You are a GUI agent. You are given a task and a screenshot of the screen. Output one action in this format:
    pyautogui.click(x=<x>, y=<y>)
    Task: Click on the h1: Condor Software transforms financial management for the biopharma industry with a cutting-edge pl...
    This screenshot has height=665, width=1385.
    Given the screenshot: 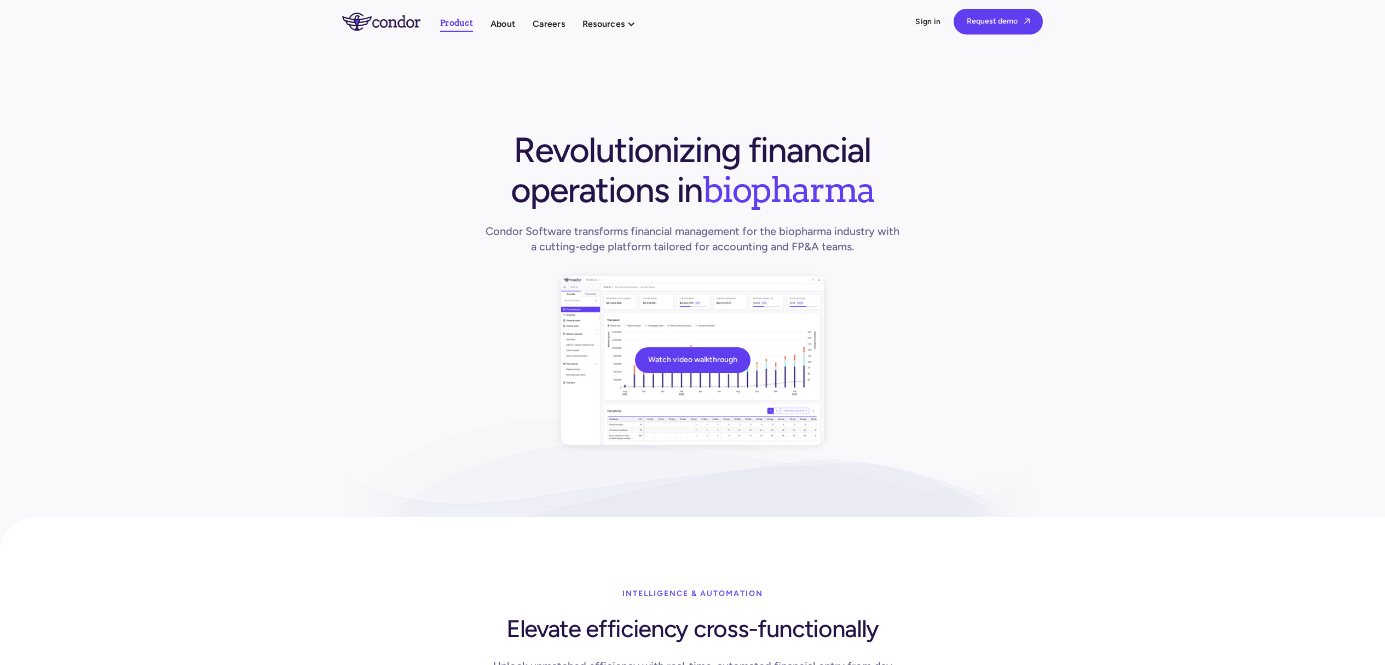 What is the action you would take?
    pyautogui.click(x=693, y=239)
    